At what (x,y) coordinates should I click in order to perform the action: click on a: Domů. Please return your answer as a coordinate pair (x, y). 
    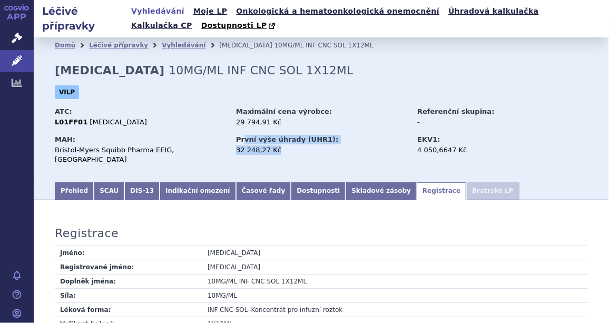
    Looking at the image, I should click on (65, 45).